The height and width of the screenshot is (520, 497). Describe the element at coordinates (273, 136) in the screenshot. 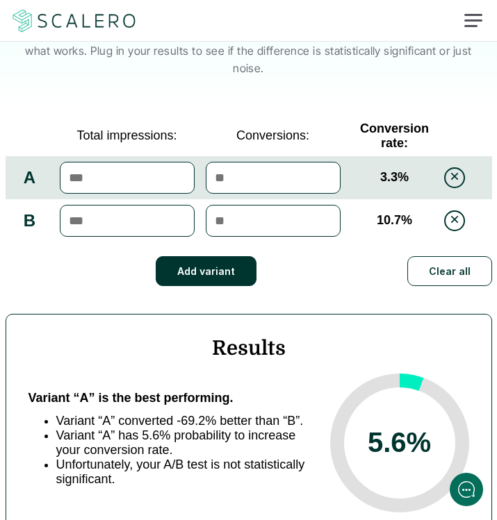

I see `td: Conversions:` at that location.